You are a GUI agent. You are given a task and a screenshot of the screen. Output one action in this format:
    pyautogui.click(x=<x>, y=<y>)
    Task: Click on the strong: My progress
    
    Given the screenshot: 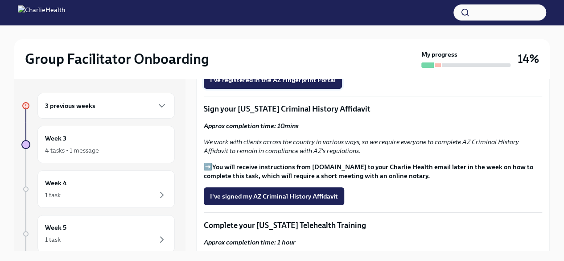 What is the action you would take?
    pyautogui.click(x=439, y=54)
    